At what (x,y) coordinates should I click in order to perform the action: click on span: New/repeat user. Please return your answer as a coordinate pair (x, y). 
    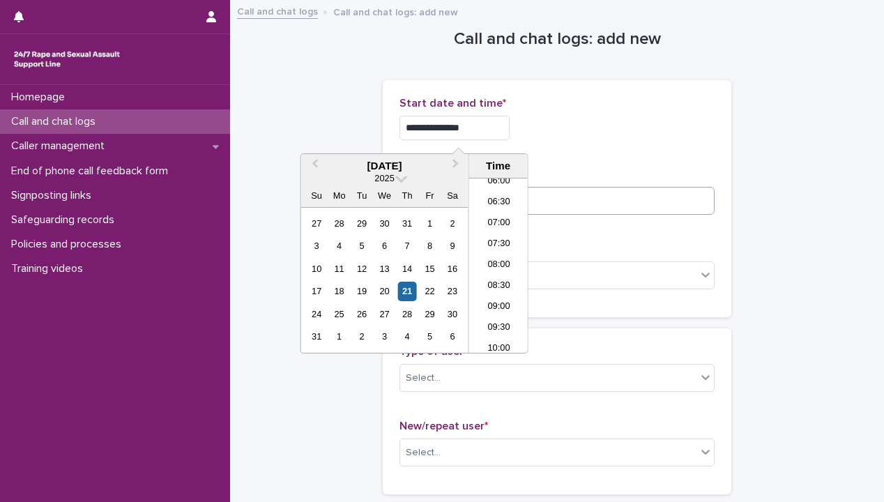
    Looking at the image, I should click on (443, 426).